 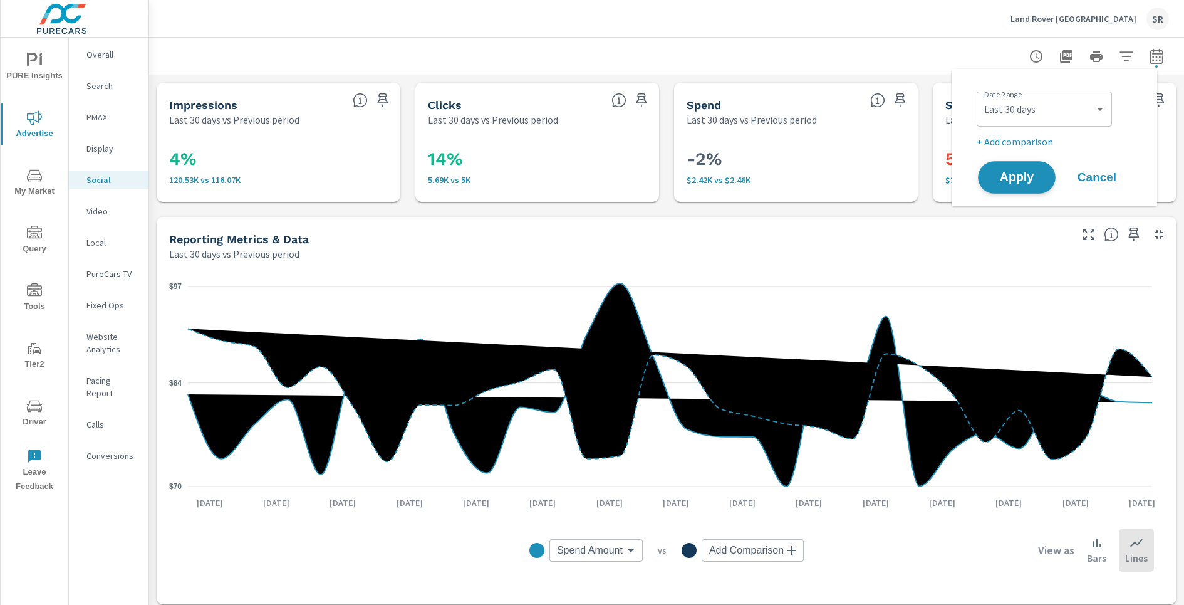 I want to click on div: Local, so click(x=108, y=242).